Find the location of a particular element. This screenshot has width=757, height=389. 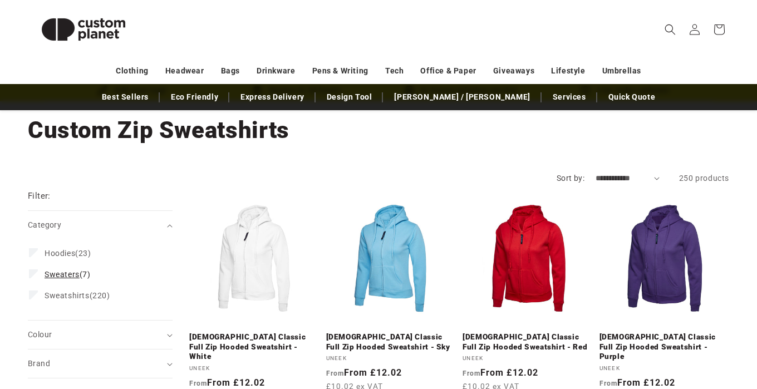

a: Headwear is located at coordinates (185, 71).